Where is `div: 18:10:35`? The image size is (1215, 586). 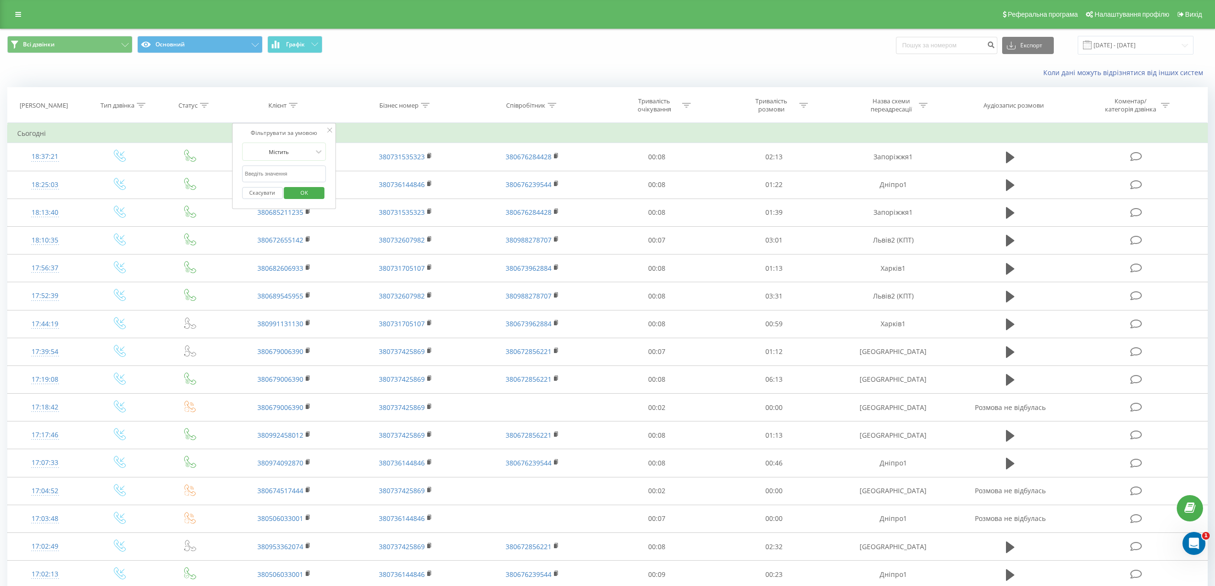 div: 18:10:35 is located at coordinates (45, 240).